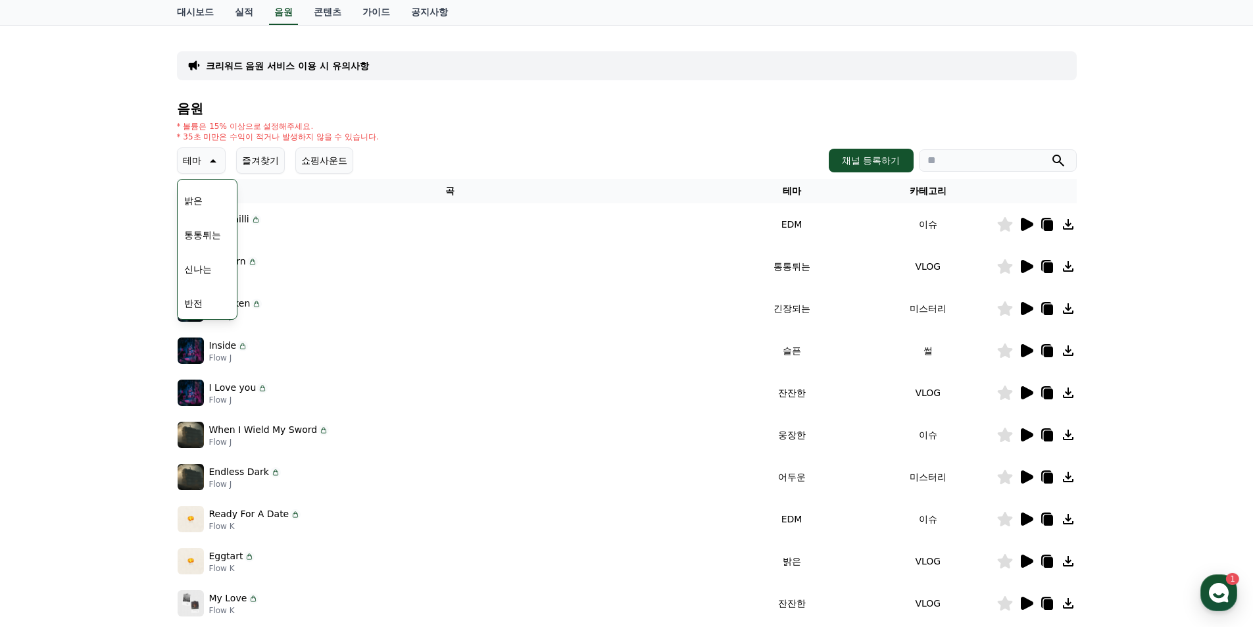 The image size is (1253, 627). What do you see at coordinates (211, 442) in the screenshot?
I see `span: 설정` at bounding box center [211, 442].